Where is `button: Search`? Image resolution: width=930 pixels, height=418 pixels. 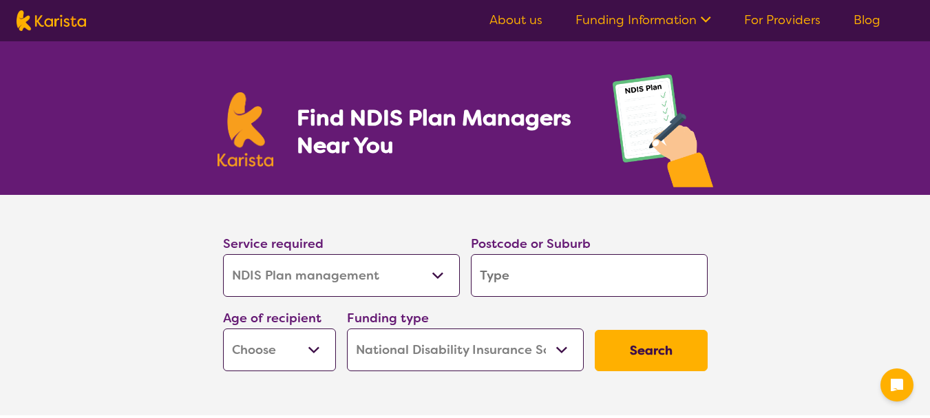 button: Search is located at coordinates (651, 351).